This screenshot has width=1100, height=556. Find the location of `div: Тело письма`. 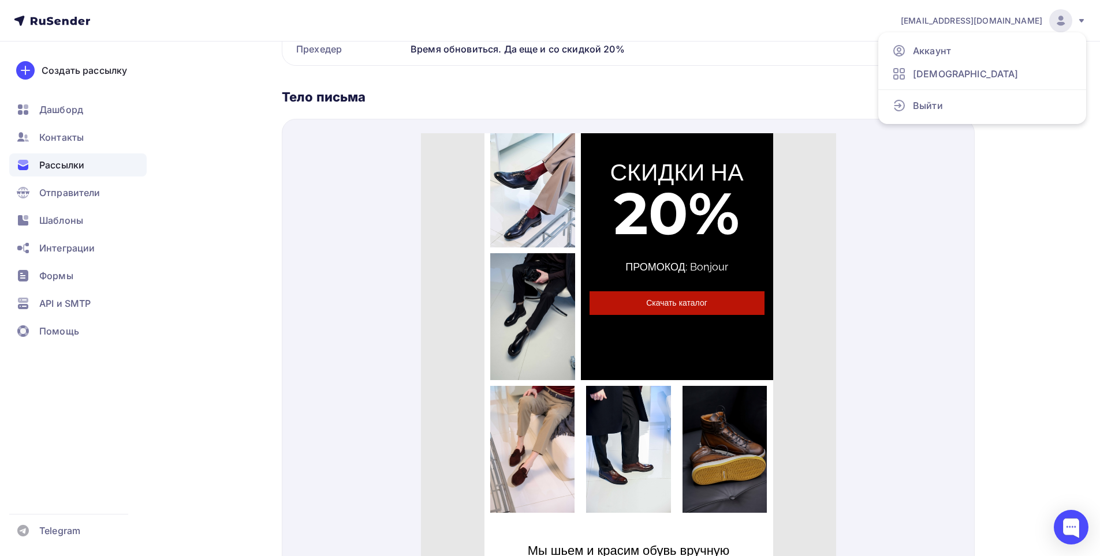

div: Тело письма is located at coordinates (628, 97).